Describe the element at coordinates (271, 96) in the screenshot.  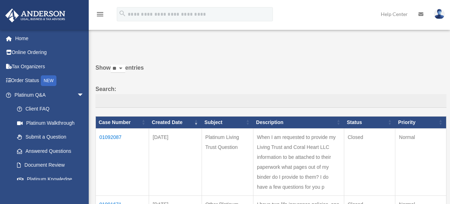
I see `label: Search:` at that location.